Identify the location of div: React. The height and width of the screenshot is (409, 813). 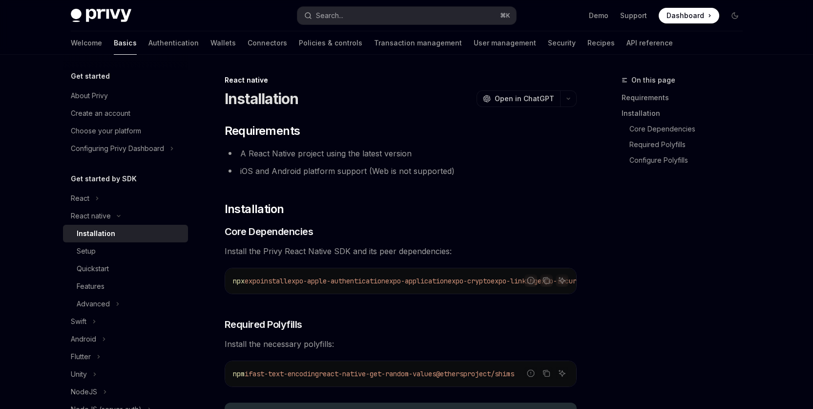
(80, 198).